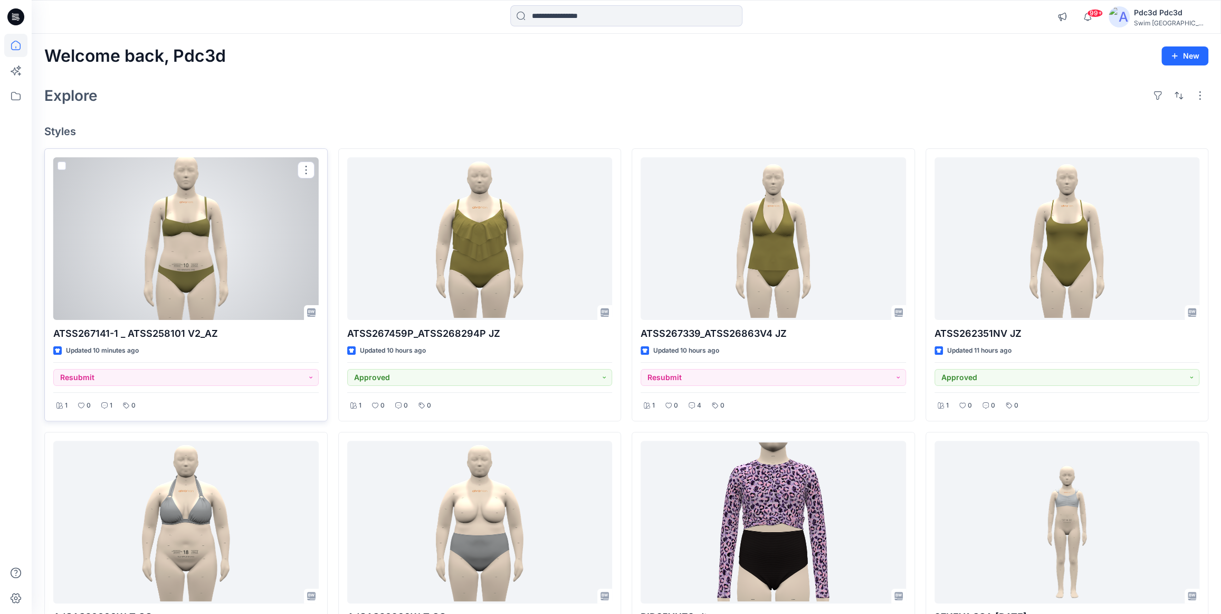 This screenshot has height=614, width=1221. I want to click on p: ATSS267141-1 _ ATSS258101 V2_AZ, so click(186, 333).